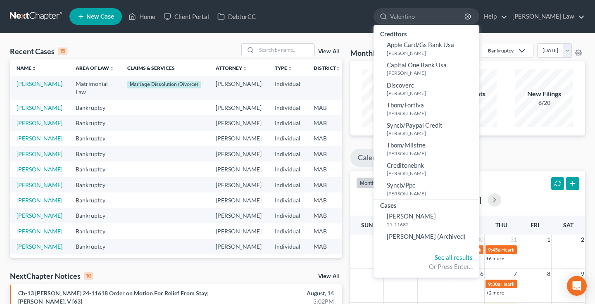 The image size is (595, 304). I want to click on button: month, so click(367, 183).